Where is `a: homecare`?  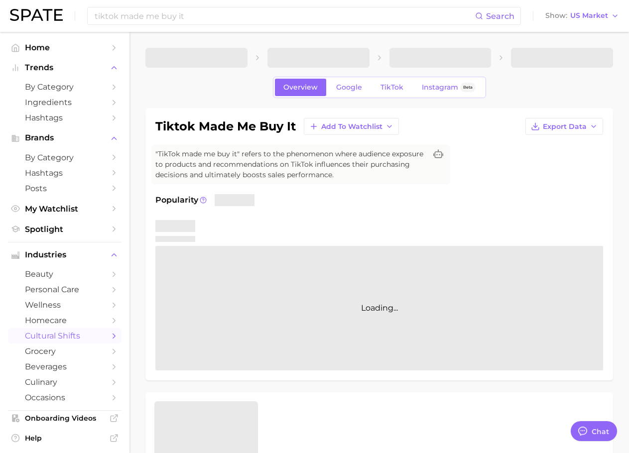 a: homecare is located at coordinates (65, 320).